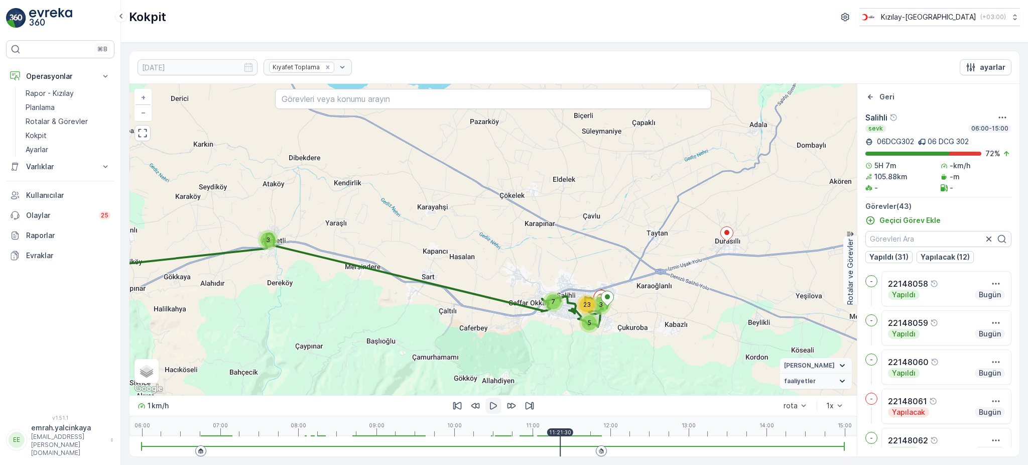 This screenshot has height=465, width=1028. Describe the element at coordinates (891, 177) in the screenshot. I see `p: 105.88km` at that location.